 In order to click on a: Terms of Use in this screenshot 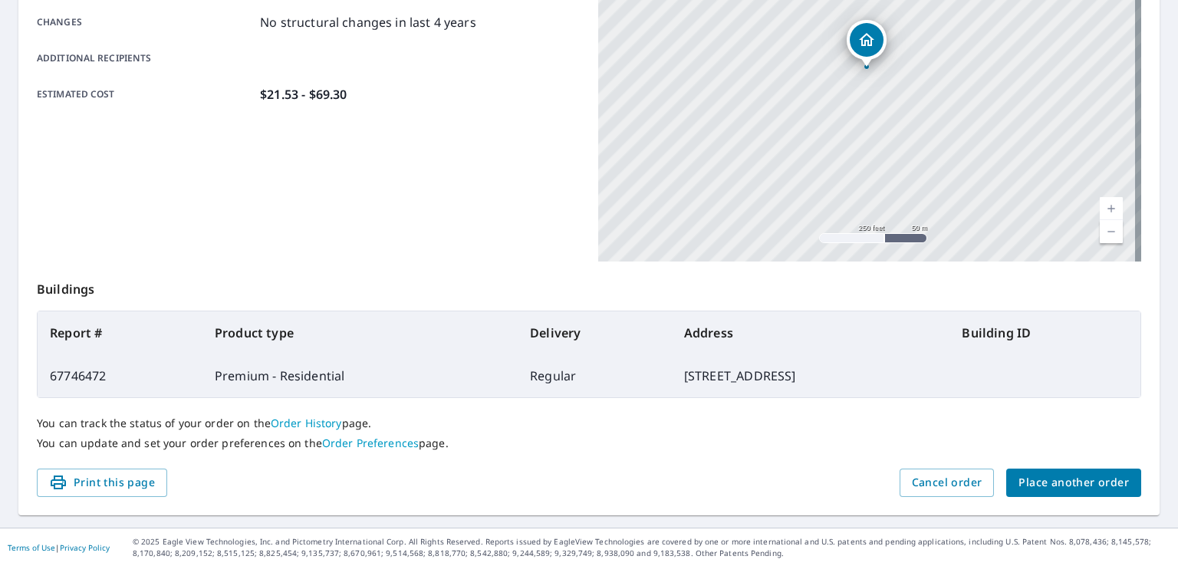, I will do `click(31, 548)`.